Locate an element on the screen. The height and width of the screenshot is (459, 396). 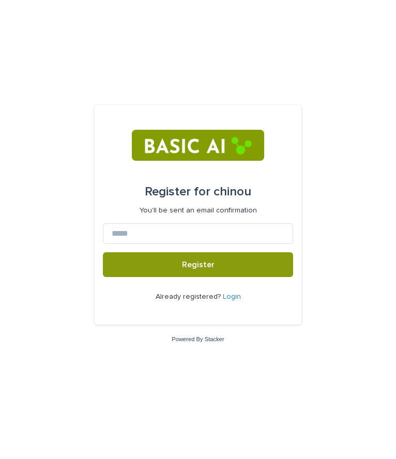
img: RtIB8pj2QQiOZo6waziI is located at coordinates (197, 145).